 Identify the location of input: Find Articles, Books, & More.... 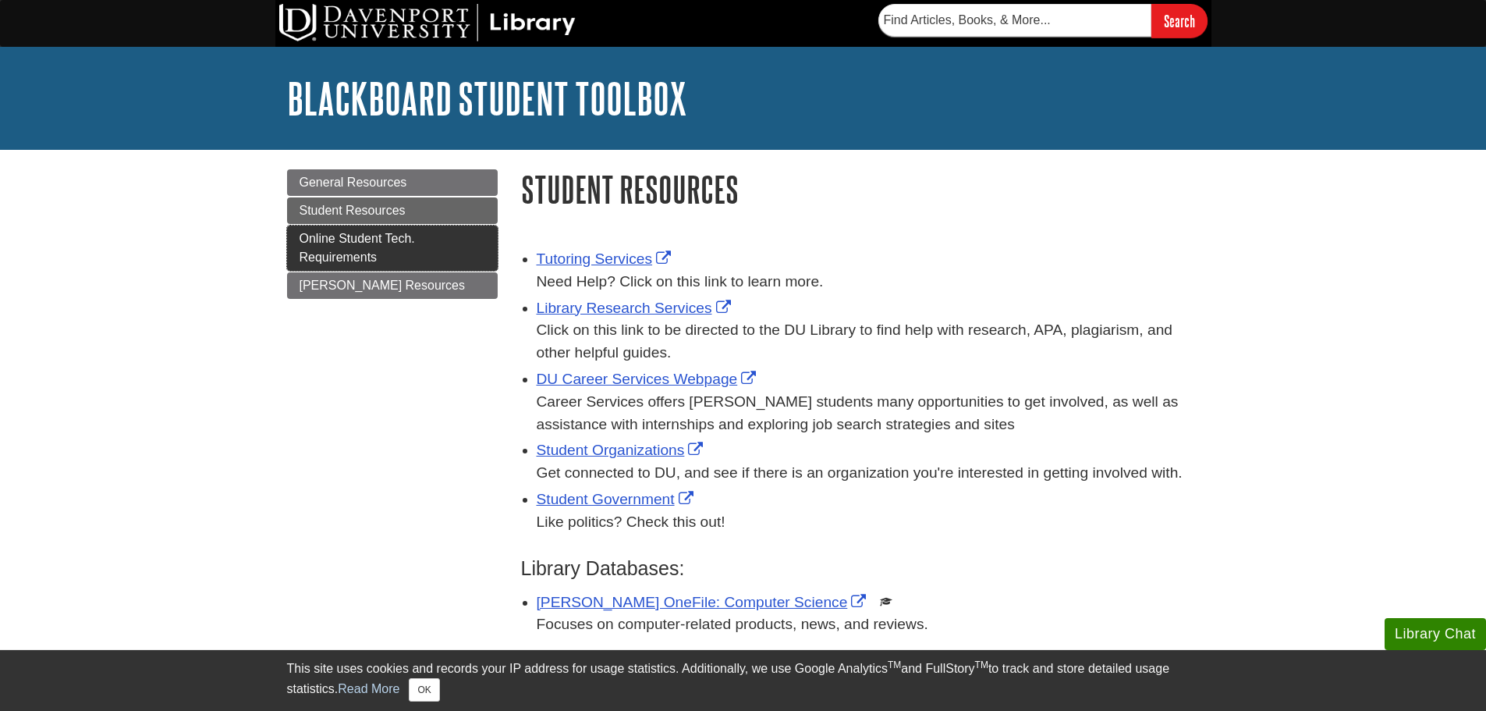
(1015, 20).